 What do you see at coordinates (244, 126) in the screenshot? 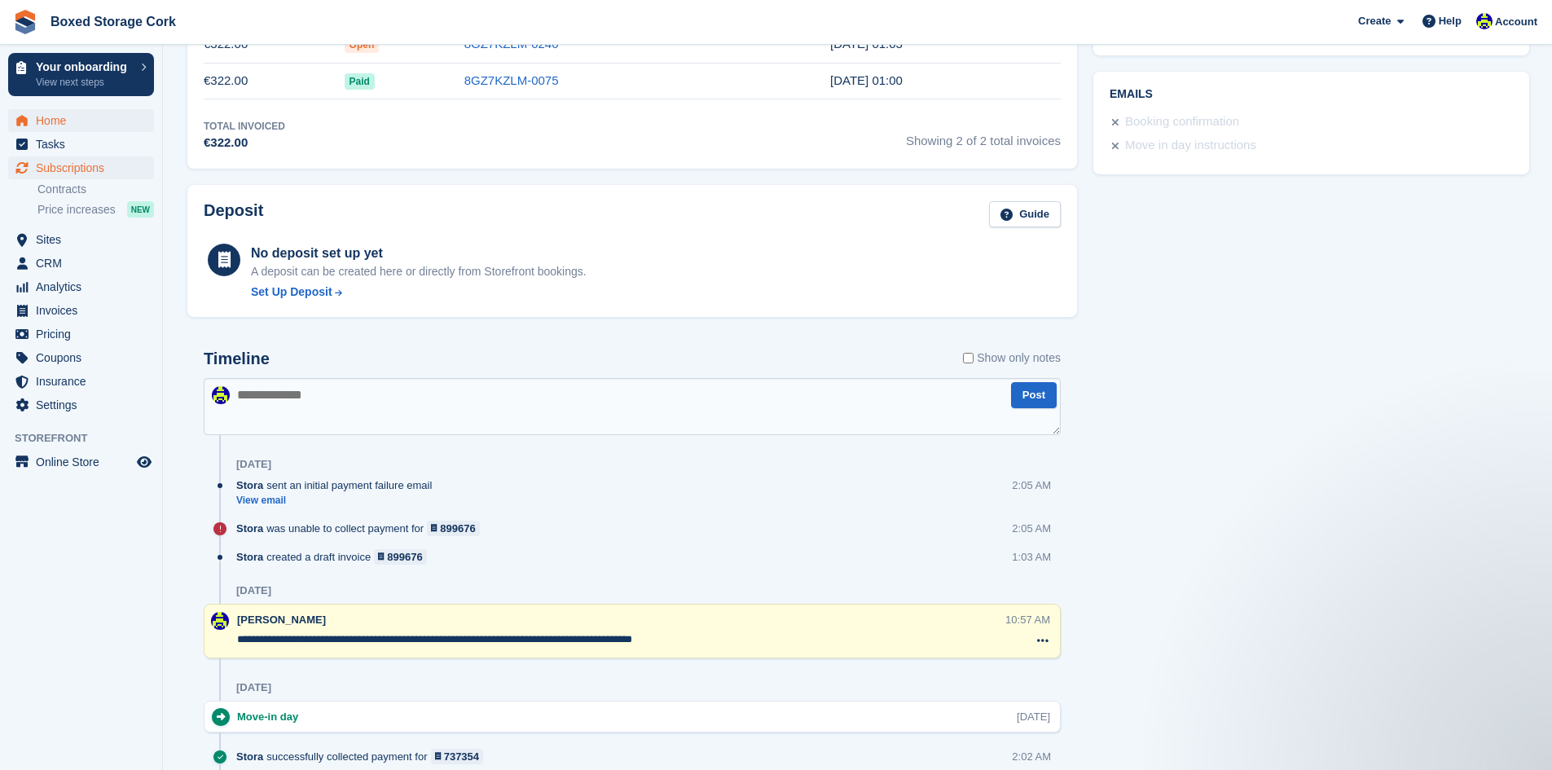
I see `div: Total Invoiced` at bounding box center [244, 126].